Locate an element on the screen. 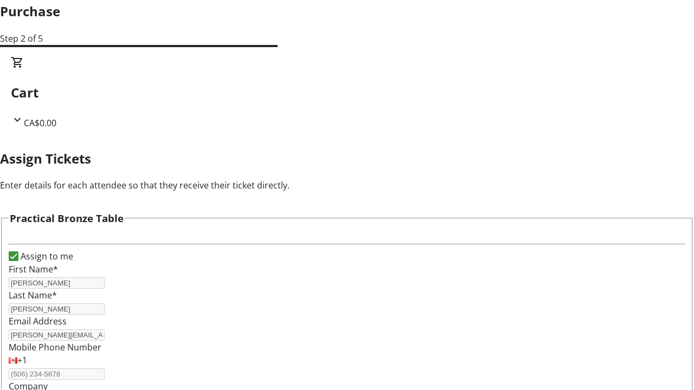  h2: Cart is located at coordinates (347, 93).